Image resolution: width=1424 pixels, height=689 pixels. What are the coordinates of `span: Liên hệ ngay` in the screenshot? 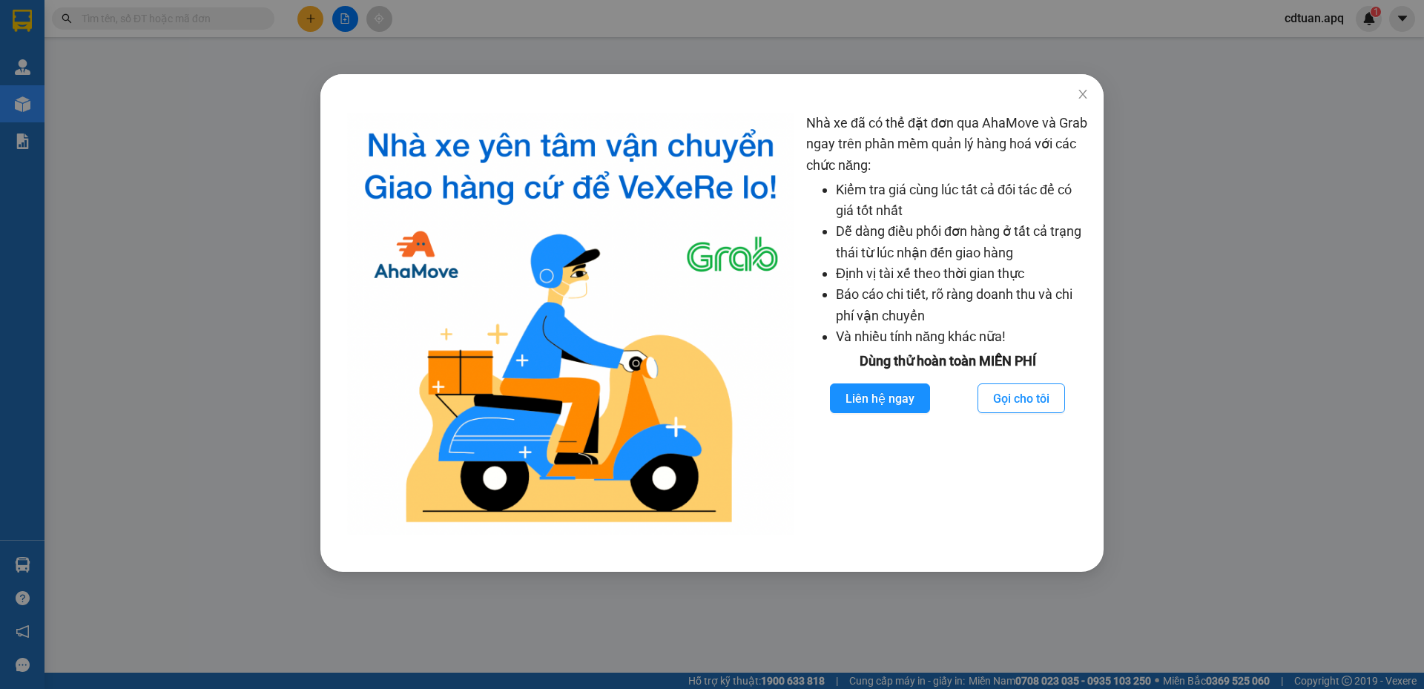 It's located at (880, 398).